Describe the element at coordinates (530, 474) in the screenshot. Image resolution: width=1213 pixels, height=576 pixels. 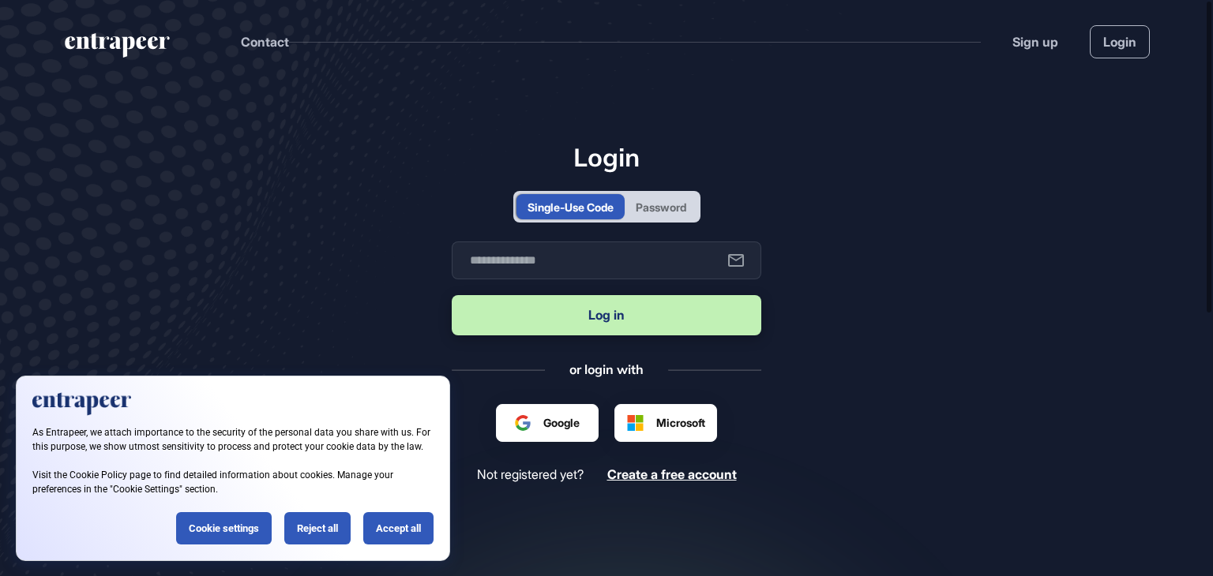
I see `span: Not registered yet?` at that location.